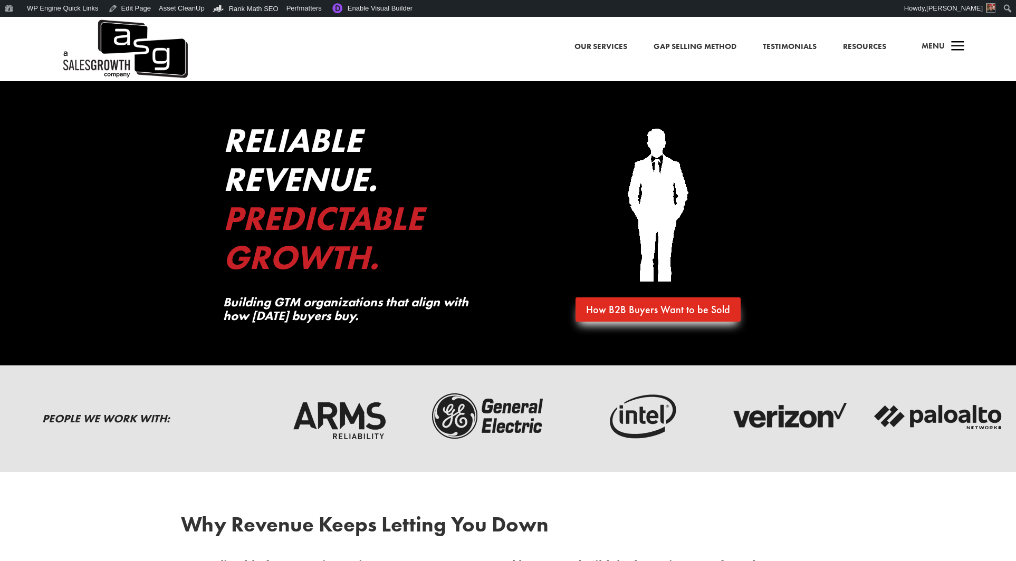  Describe the element at coordinates (695, 47) in the screenshot. I see `a: Gap Selling Method` at that location.